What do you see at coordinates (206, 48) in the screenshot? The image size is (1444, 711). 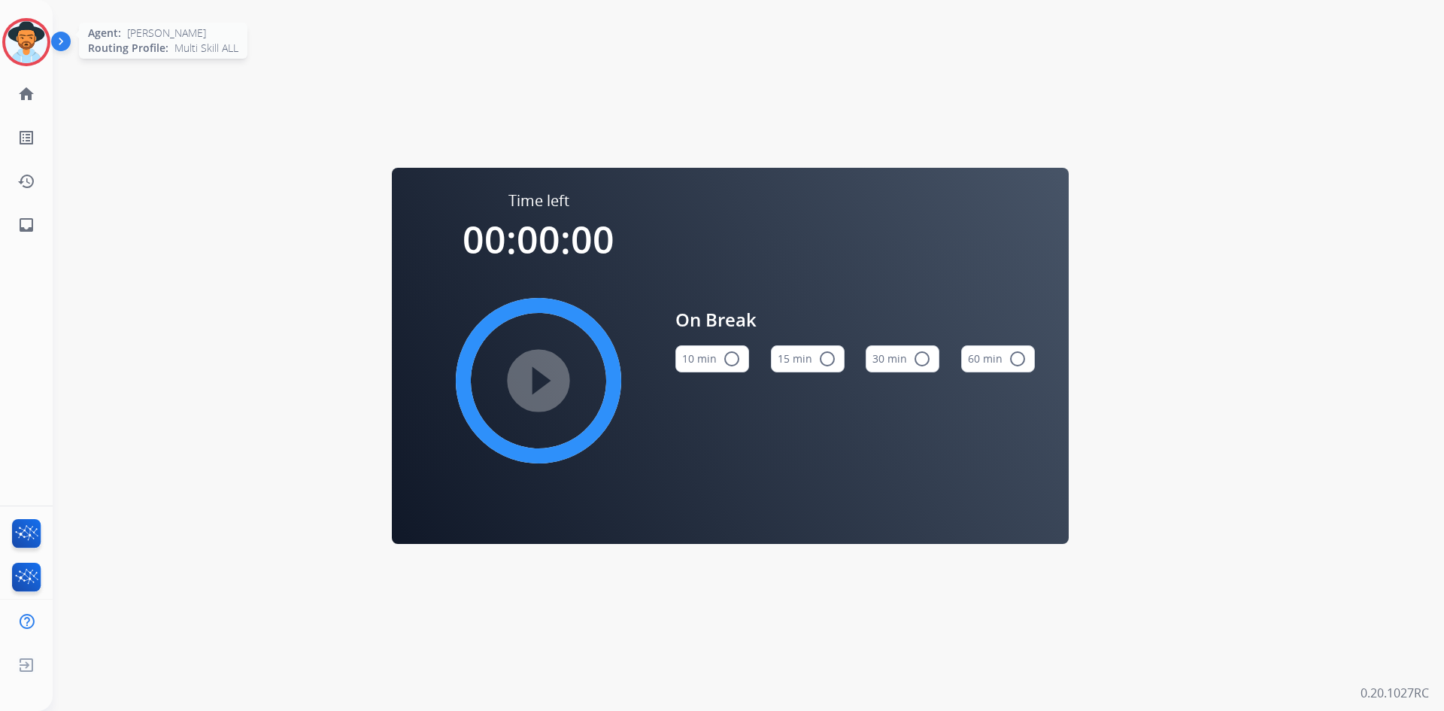 I see `span: Multi Skill ALL` at bounding box center [206, 48].